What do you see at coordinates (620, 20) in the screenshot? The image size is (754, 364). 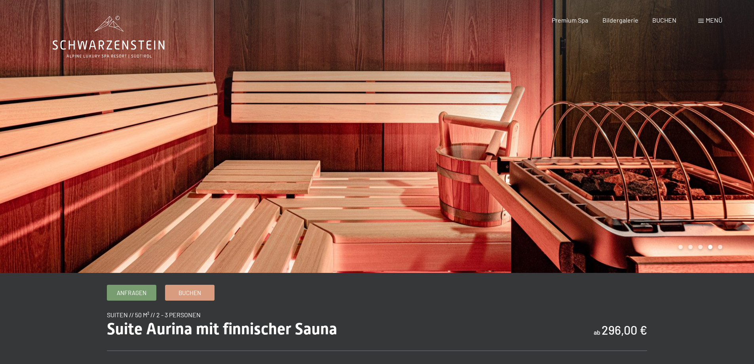 I see `a: Bildergalerie` at bounding box center [620, 20].